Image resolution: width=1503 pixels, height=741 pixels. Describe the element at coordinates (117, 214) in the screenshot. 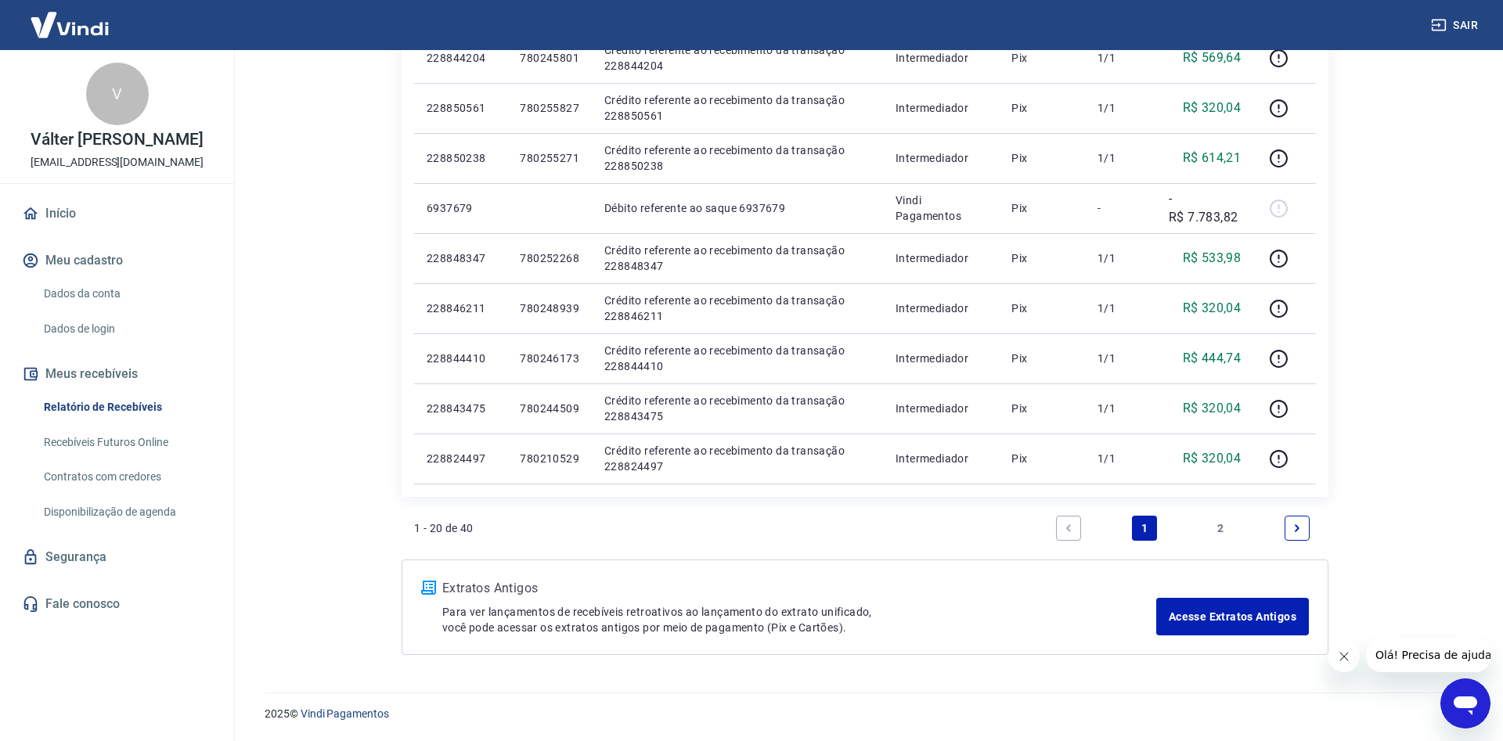

I see `a: Início` at that location.